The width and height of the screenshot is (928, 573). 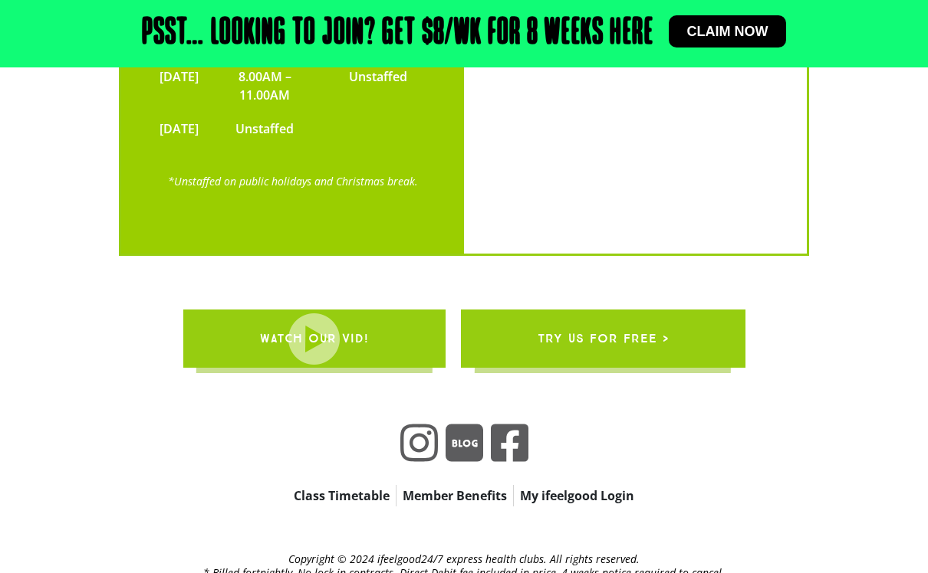 I want to click on a: My ifeelgood Login, so click(x=577, y=496).